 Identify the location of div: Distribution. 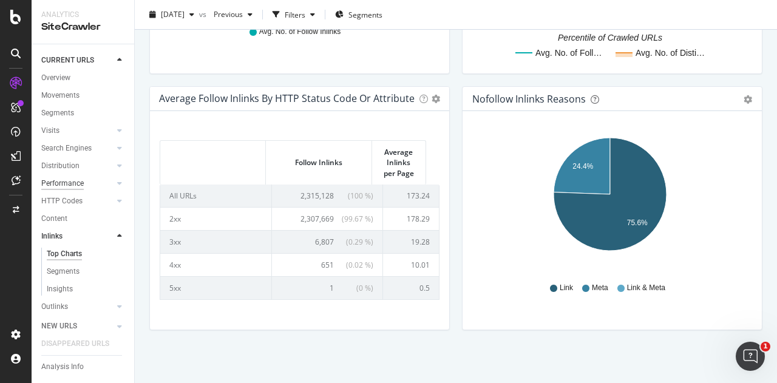
(60, 166).